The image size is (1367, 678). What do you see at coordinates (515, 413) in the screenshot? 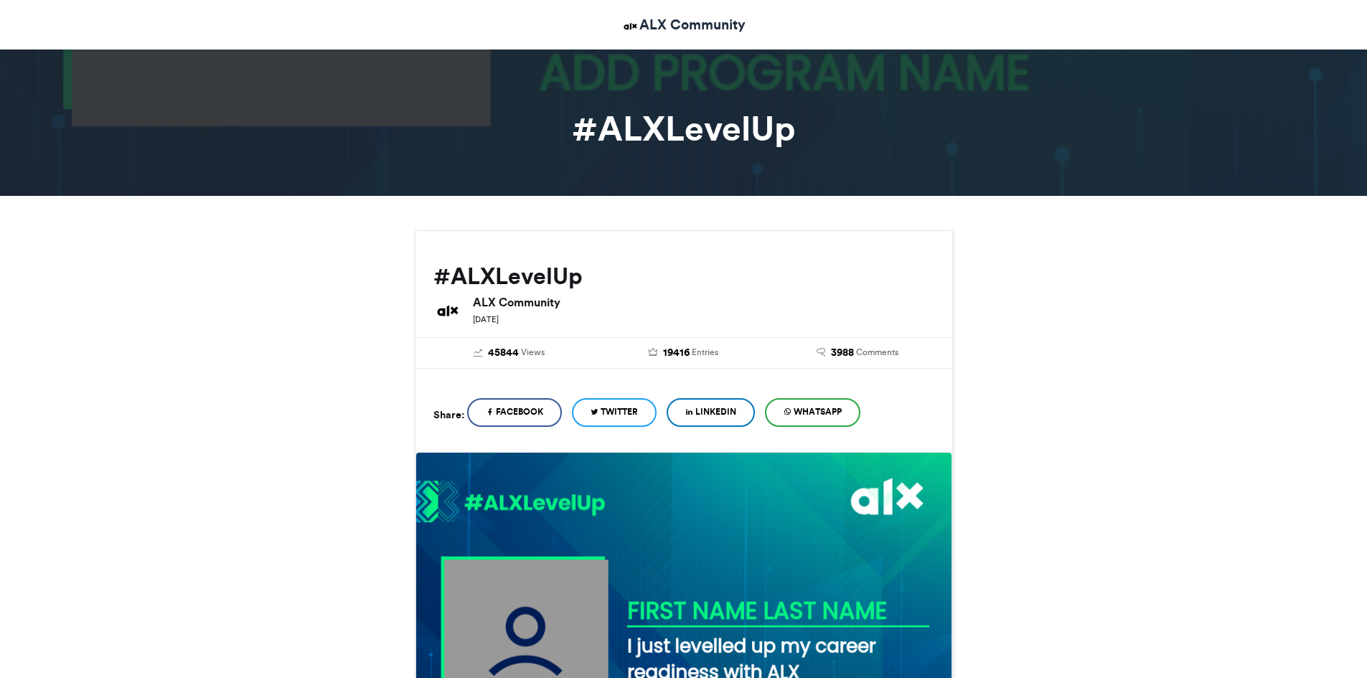
I see `a: Facebook` at bounding box center [515, 413].